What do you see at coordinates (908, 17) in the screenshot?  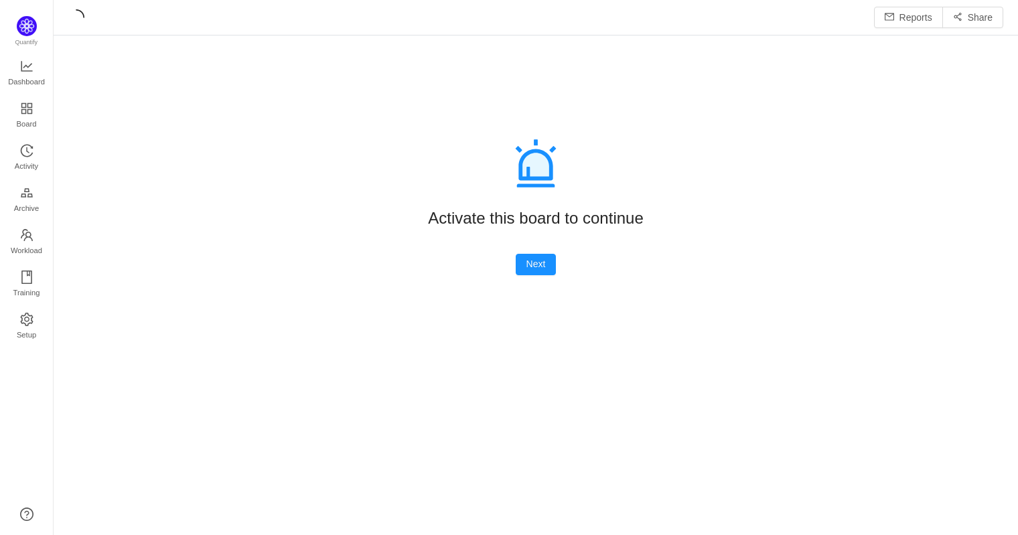 I see `button: icon: mailReports` at bounding box center [908, 17].